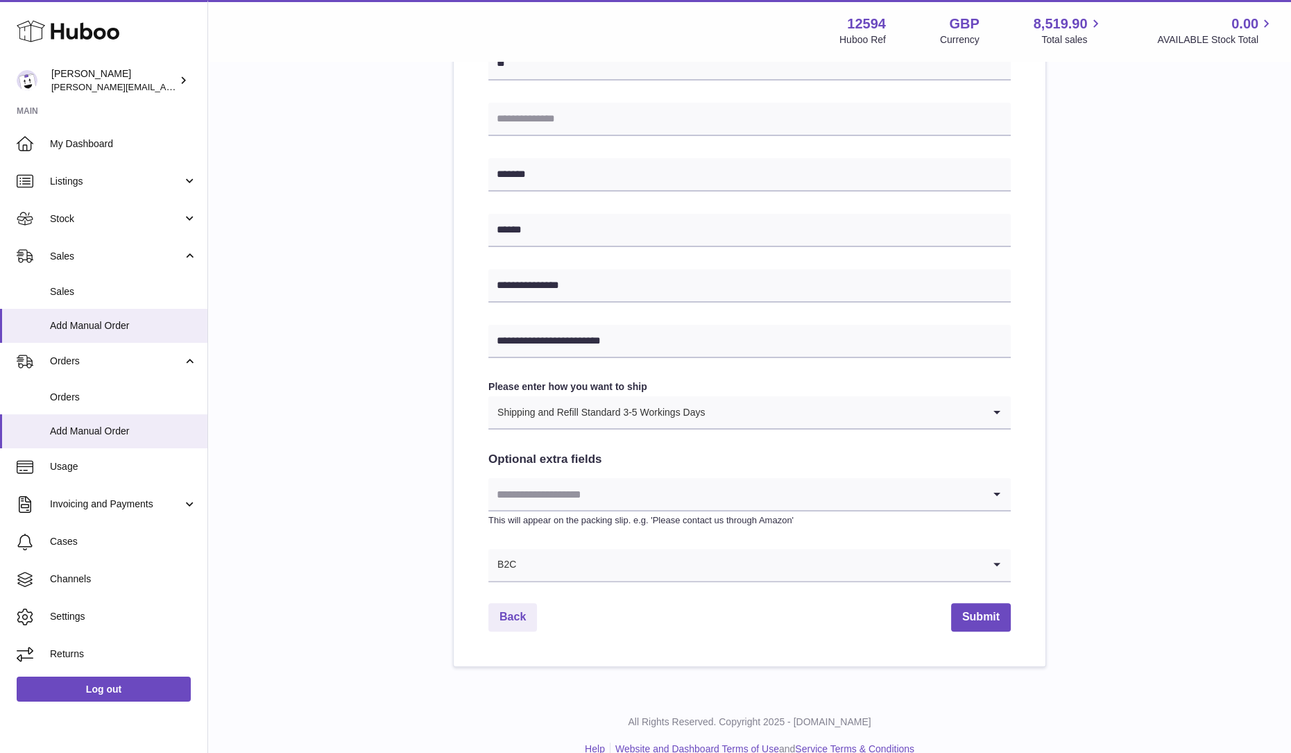 The image size is (1291, 753). What do you see at coordinates (963, 24) in the screenshot?
I see `strong: GBP` at bounding box center [963, 24].